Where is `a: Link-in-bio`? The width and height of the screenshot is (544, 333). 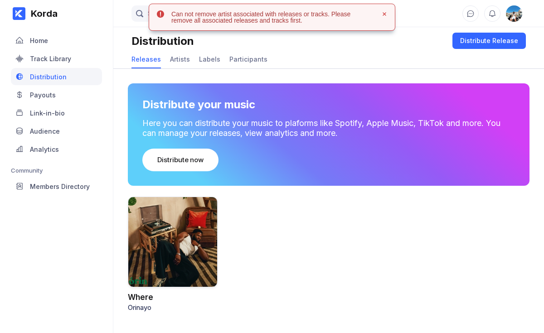 a: Link-in-bio is located at coordinates (56, 113).